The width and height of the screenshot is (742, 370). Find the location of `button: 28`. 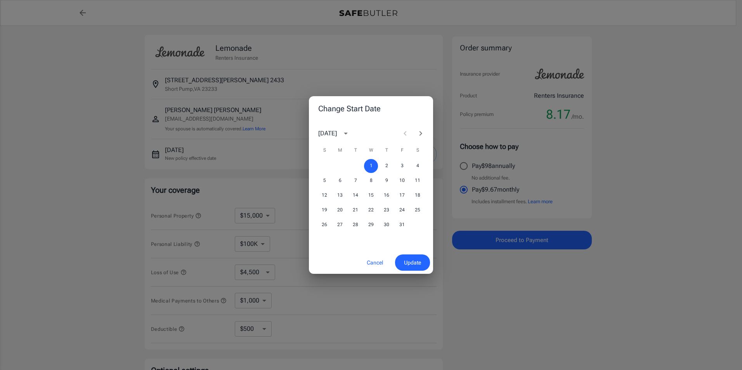

button: 28 is located at coordinates (355, 225).